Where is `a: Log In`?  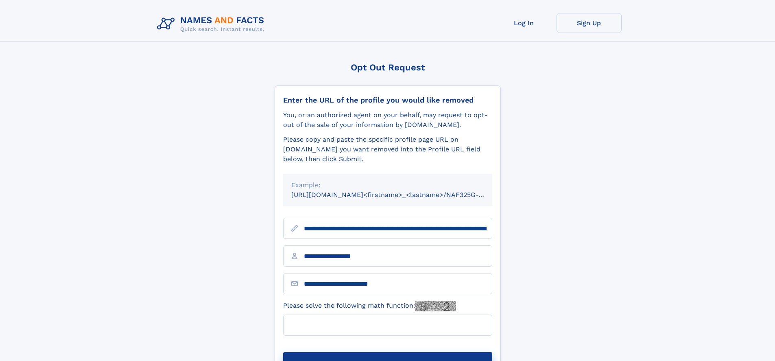 a: Log In is located at coordinates (524, 23).